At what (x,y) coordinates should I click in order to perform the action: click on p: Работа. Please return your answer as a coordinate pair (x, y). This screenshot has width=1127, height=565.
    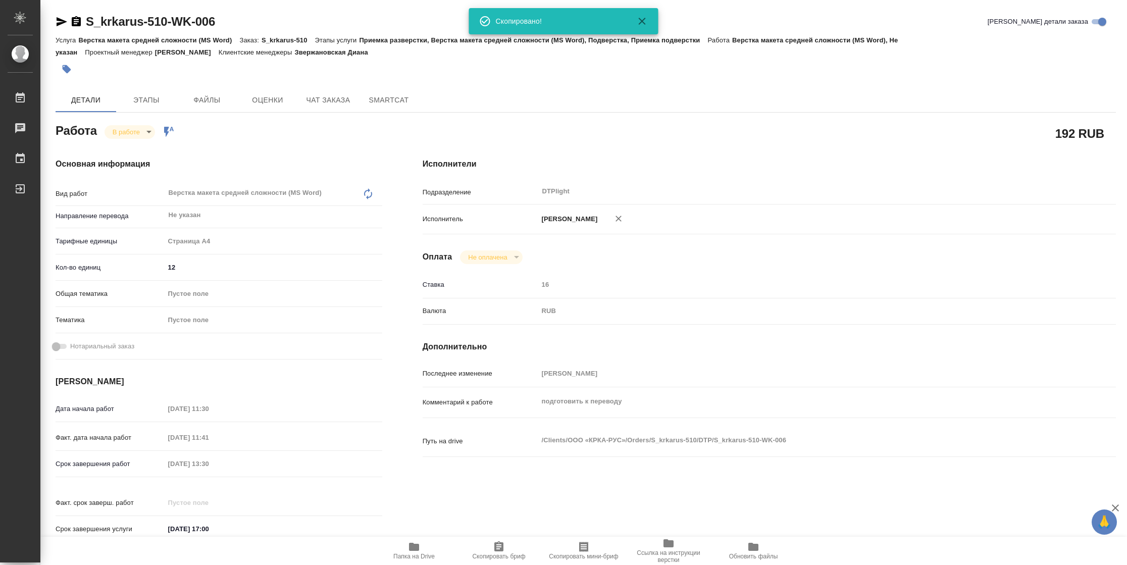
    Looking at the image, I should click on (720, 40).